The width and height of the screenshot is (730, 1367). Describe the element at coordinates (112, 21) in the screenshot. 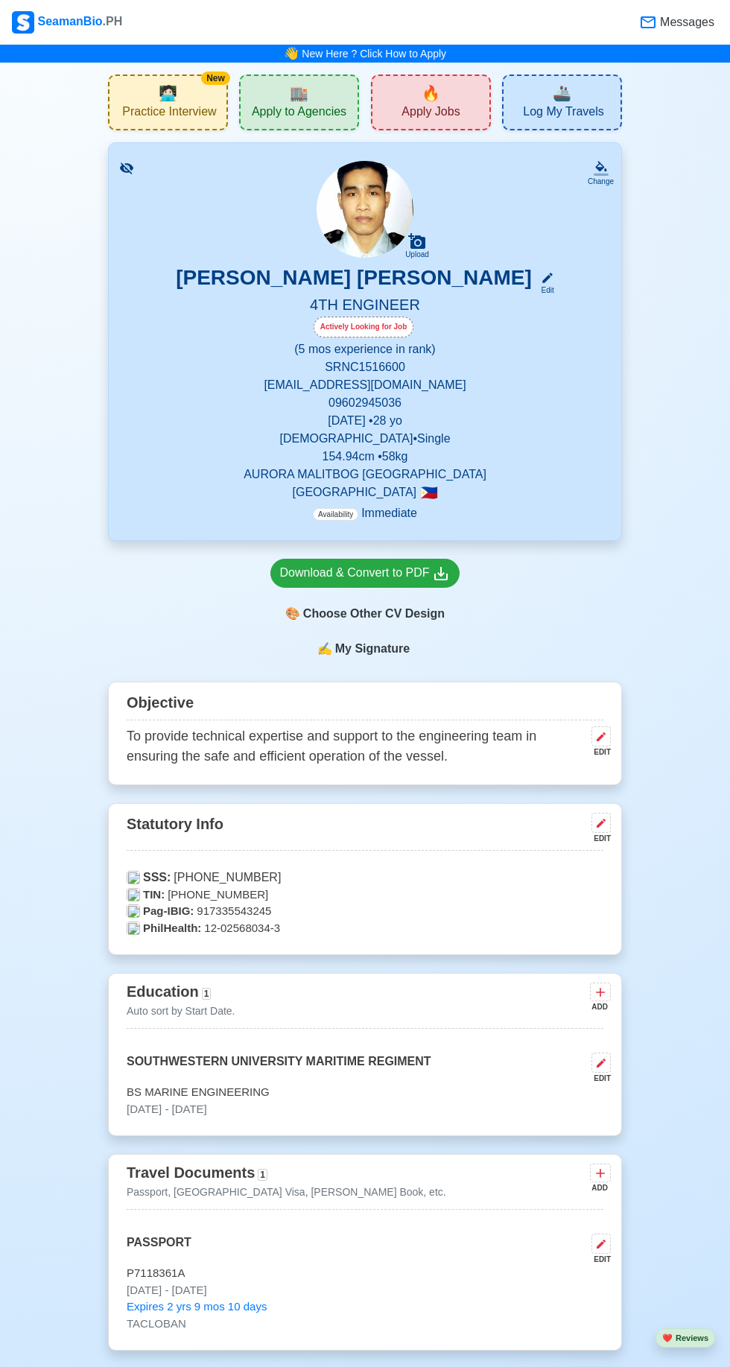

I see `span: .PH` at that location.